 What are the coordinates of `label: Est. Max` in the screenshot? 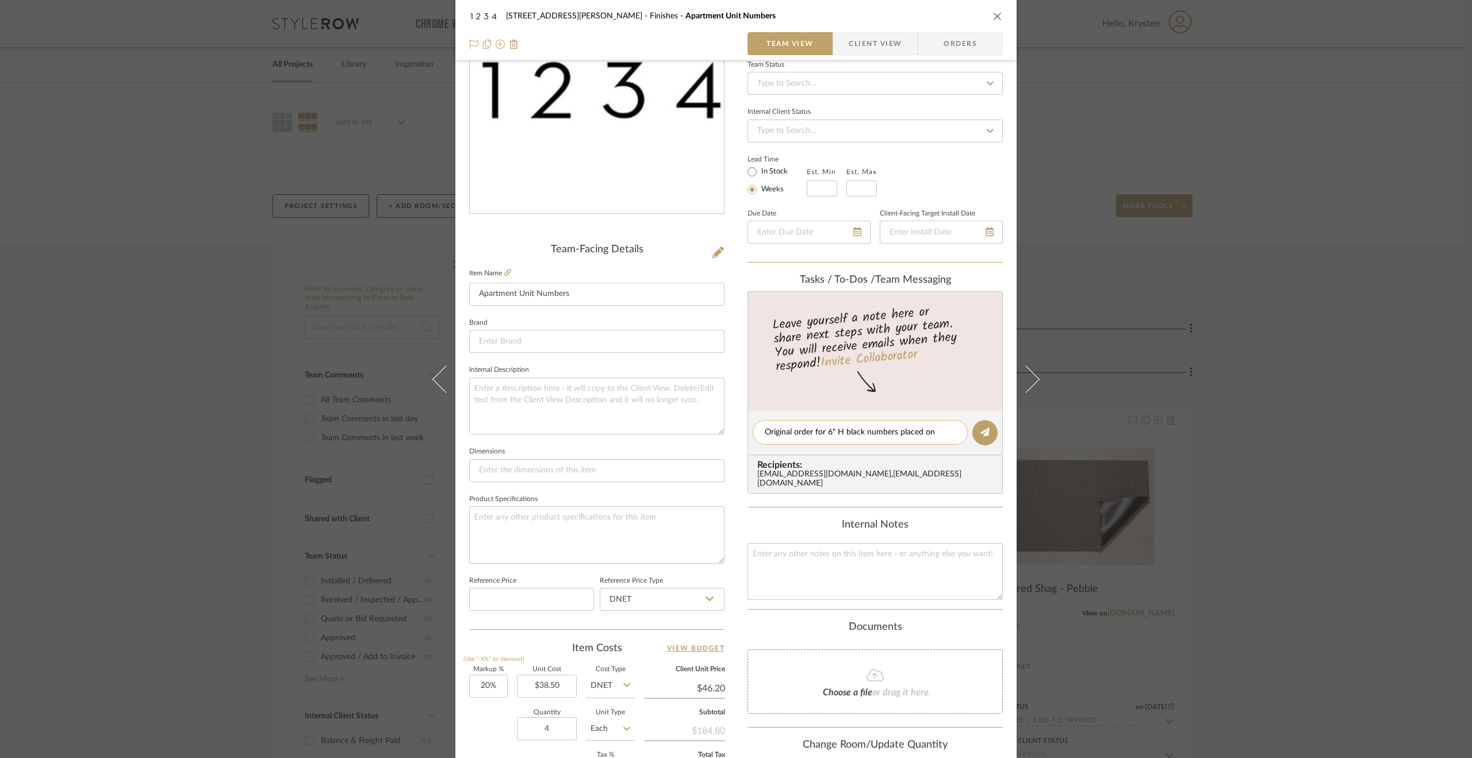 It's located at (861, 172).